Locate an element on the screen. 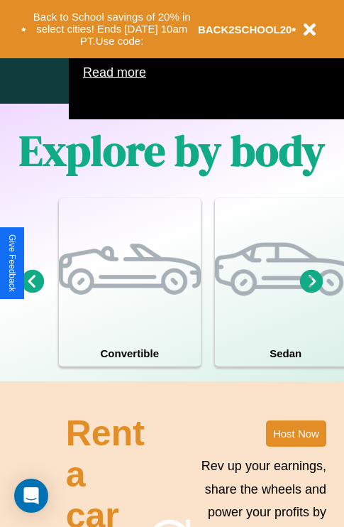  h4: Convertible is located at coordinates (130, 353).